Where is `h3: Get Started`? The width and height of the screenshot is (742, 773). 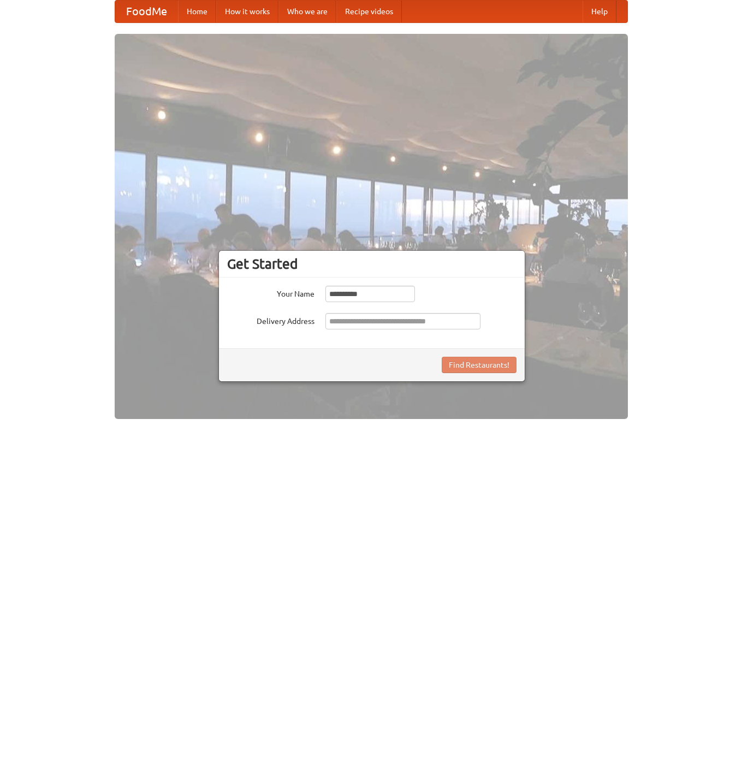 h3: Get Started is located at coordinates (372, 264).